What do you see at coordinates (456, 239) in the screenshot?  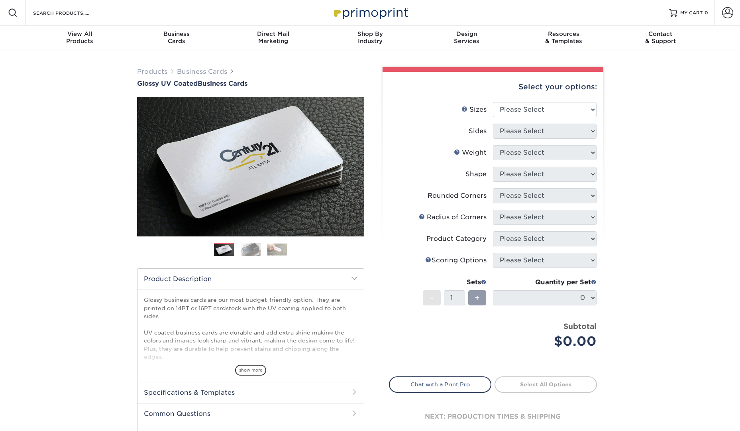 I see `div: Product Category` at bounding box center [456, 239].